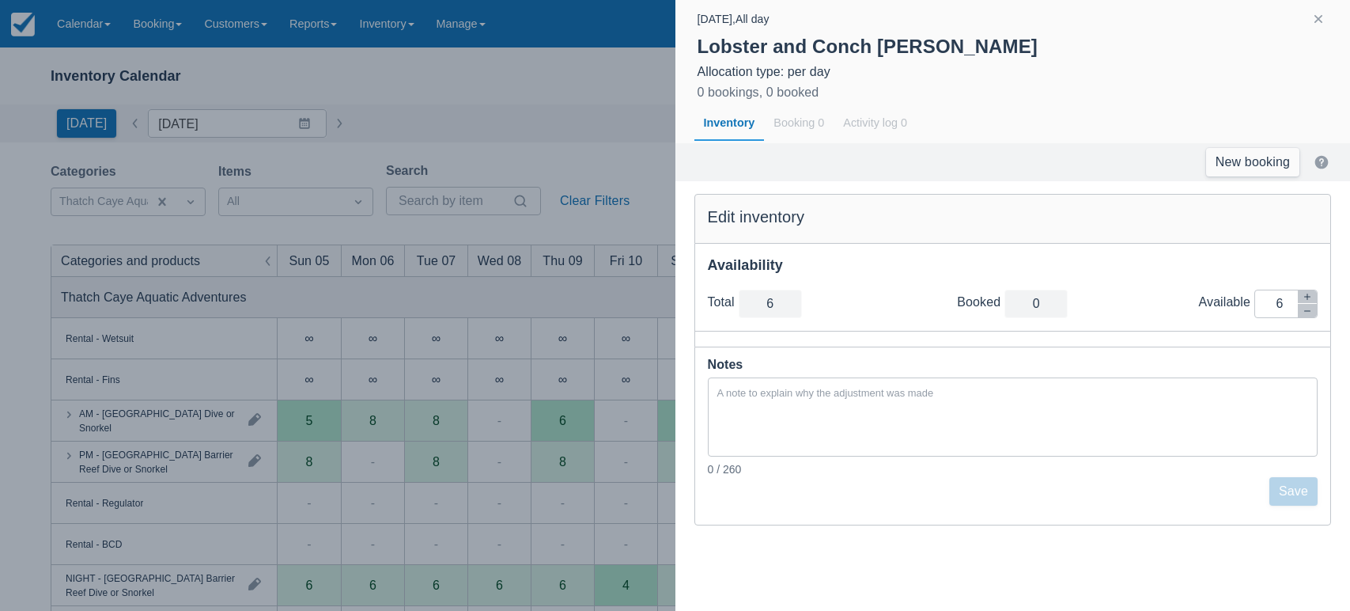  What do you see at coordinates (1013, 265) in the screenshot?
I see `div: Availability` at bounding box center [1013, 265].